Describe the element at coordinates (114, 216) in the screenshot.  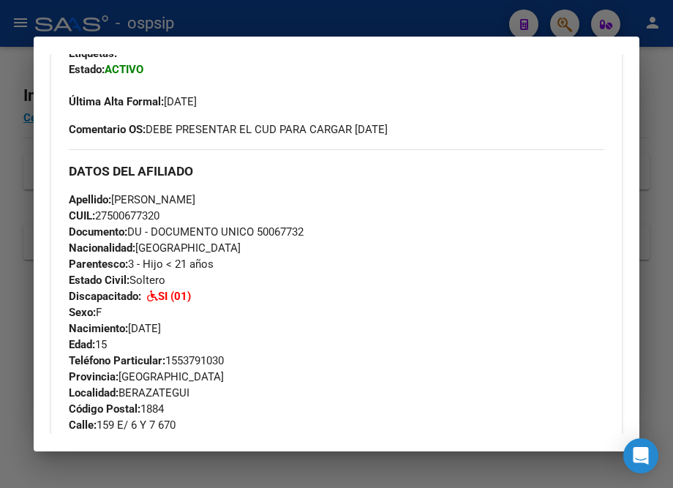
I see `span: 27500677320` at that location.